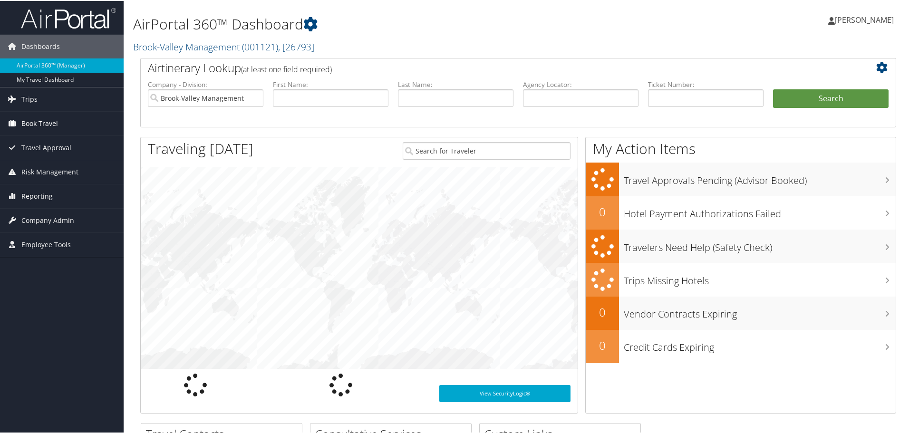  What do you see at coordinates (223, 46) in the screenshot?
I see `a: Brook-Valley Management` at bounding box center [223, 46].